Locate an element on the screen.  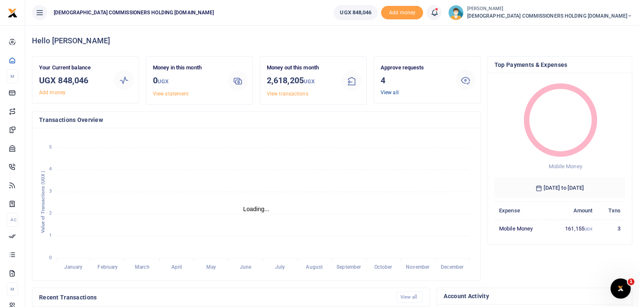
tspan: 0 is located at coordinates (50, 257).